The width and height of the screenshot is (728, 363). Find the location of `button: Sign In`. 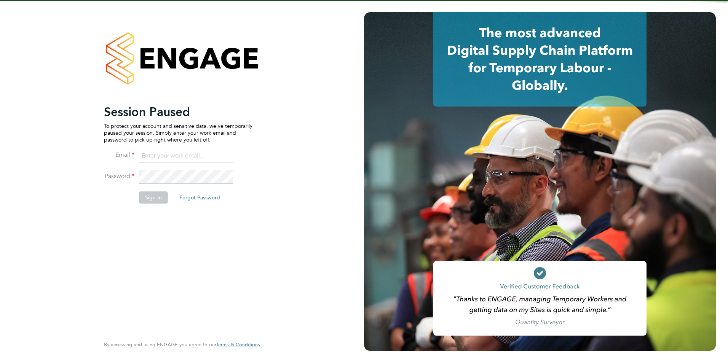

button: Sign In is located at coordinates (153, 198).